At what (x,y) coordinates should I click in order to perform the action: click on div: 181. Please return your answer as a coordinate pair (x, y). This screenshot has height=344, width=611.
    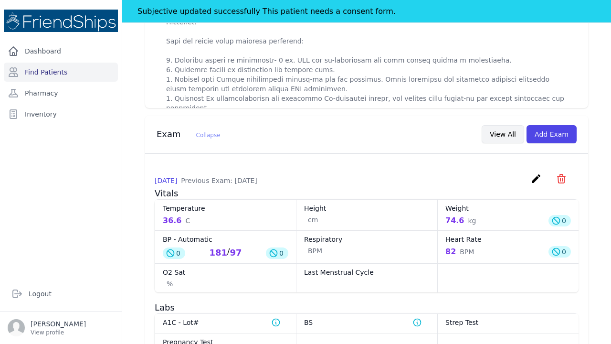
    Looking at the image, I should click on (218, 252).